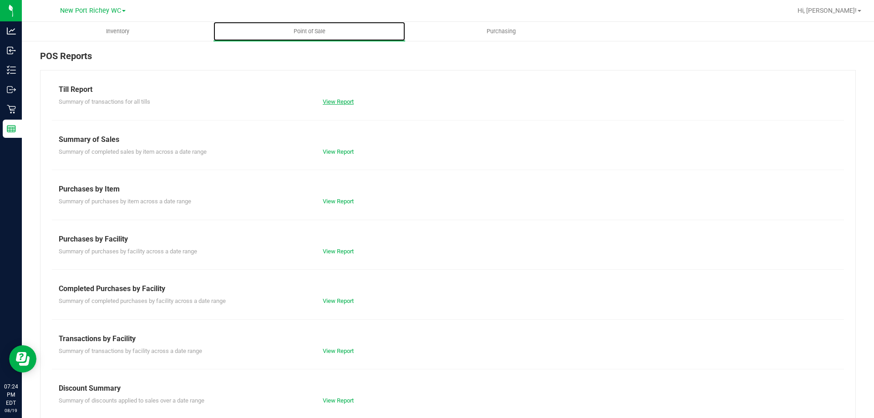 The width and height of the screenshot is (874, 418). What do you see at coordinates (142, 301) in the screenshot?
I see `span: Summary of completed purchases by facility across a date range` at bounding box center [142, 301].